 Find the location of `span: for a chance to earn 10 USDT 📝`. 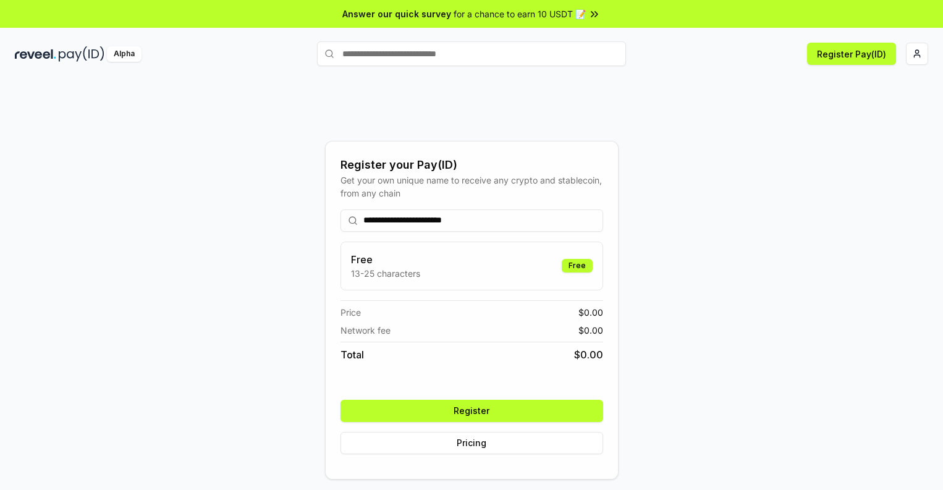

span: for a chance to earn 10 USDT 📝 is located at coordinates (520, 14).